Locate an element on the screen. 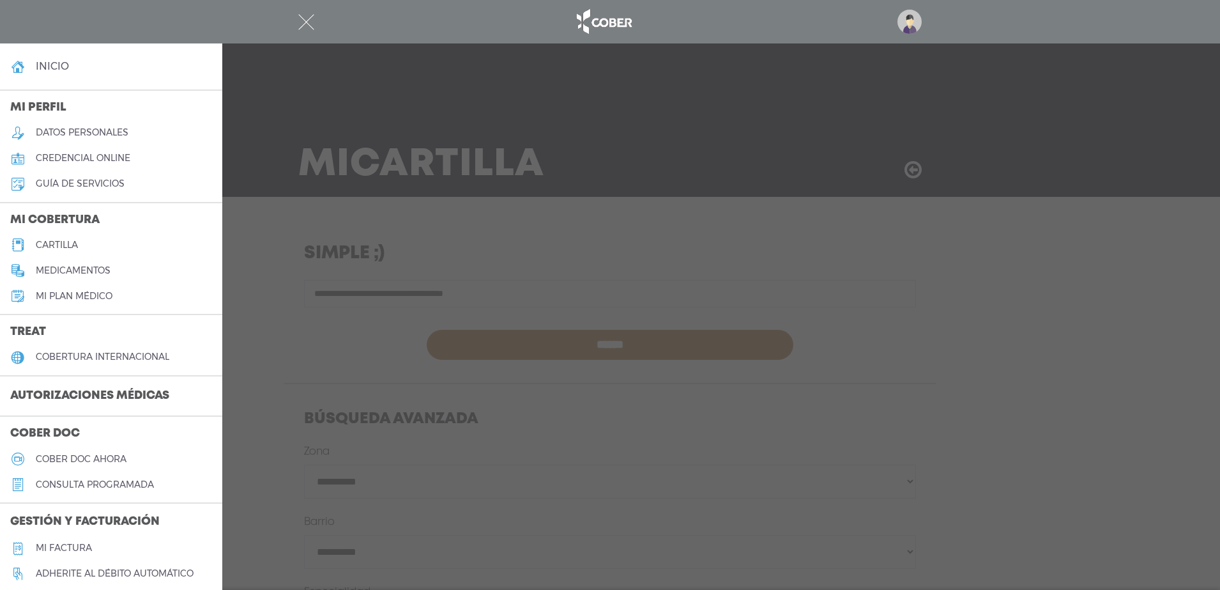 The height and width of the screenshot is (590, 1220). h5: Mi plan médico is located at coordinates (74, 296).